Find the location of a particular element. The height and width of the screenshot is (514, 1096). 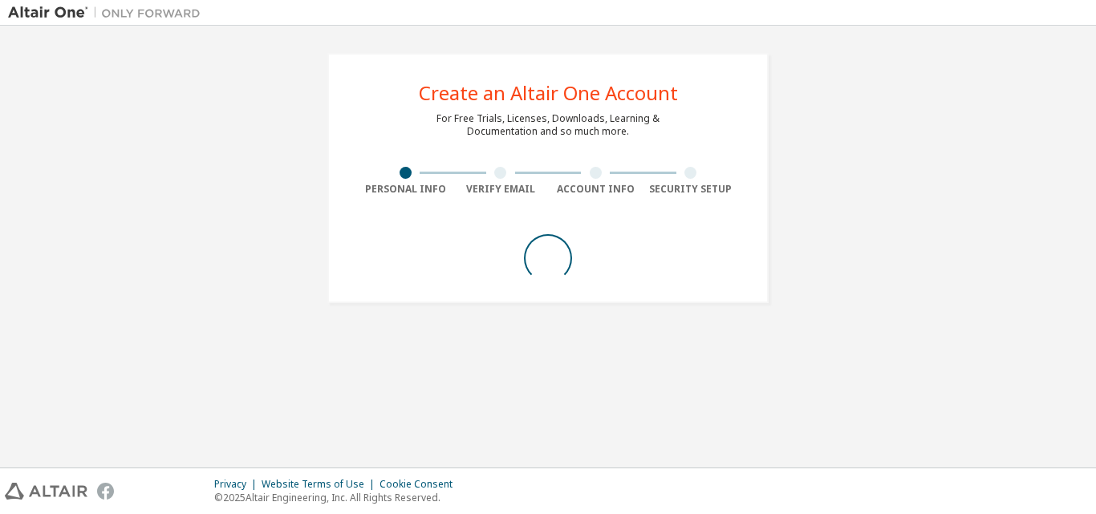

p: © 2025 Altair Engineering, Inc. All Rights Reserved. is located at coordinates (338, 497).